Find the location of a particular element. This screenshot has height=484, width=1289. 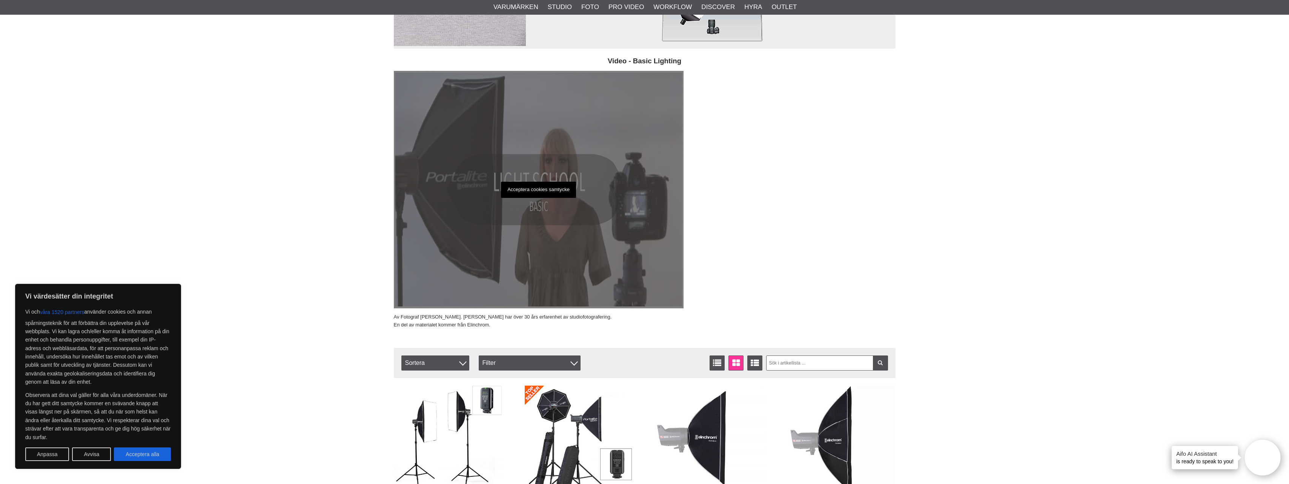

h3: Video - Basic Lighting is located at coordinates (644, 61).